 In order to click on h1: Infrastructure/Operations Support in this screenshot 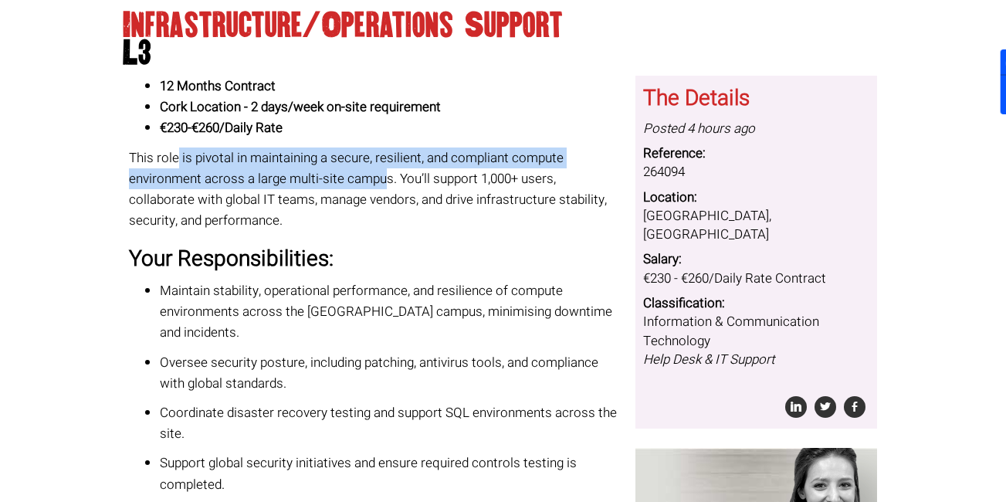, I will do `click(503, 39)`.